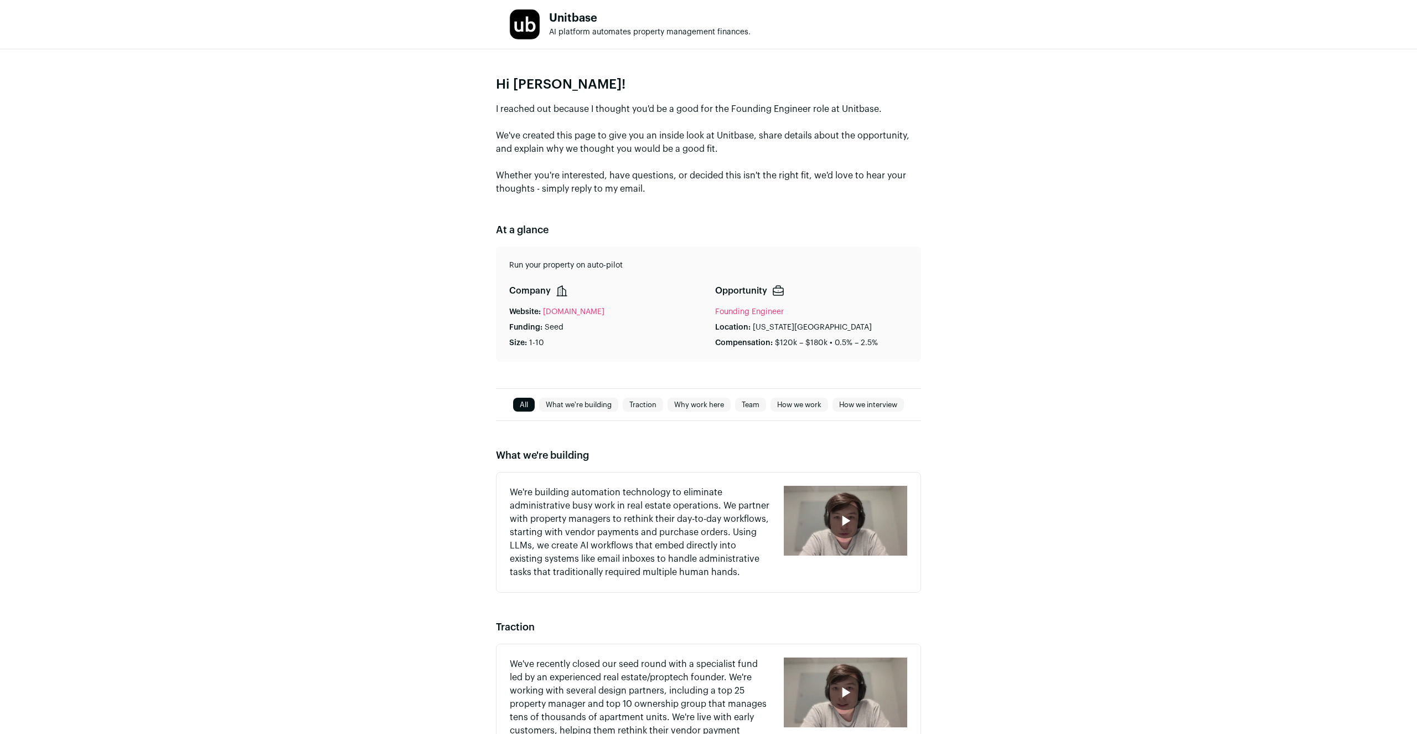 The height and width of the screenshot is (734, 1417). What do you see at coordinates (530, 291) in the screenshot?
I see `p: Company` at bounding box center [530, 291].